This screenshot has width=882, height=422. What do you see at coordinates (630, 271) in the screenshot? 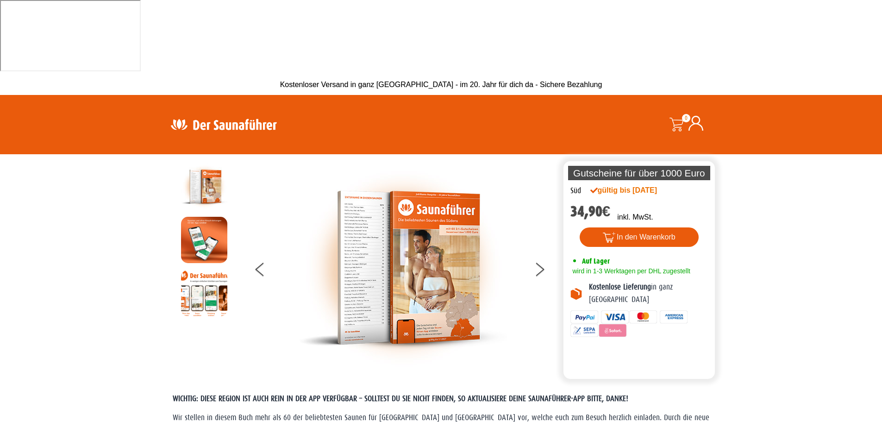
I see `span: wird in 1-3 Werktagen per DHL zugestellt` at bounding box center [630, 271].